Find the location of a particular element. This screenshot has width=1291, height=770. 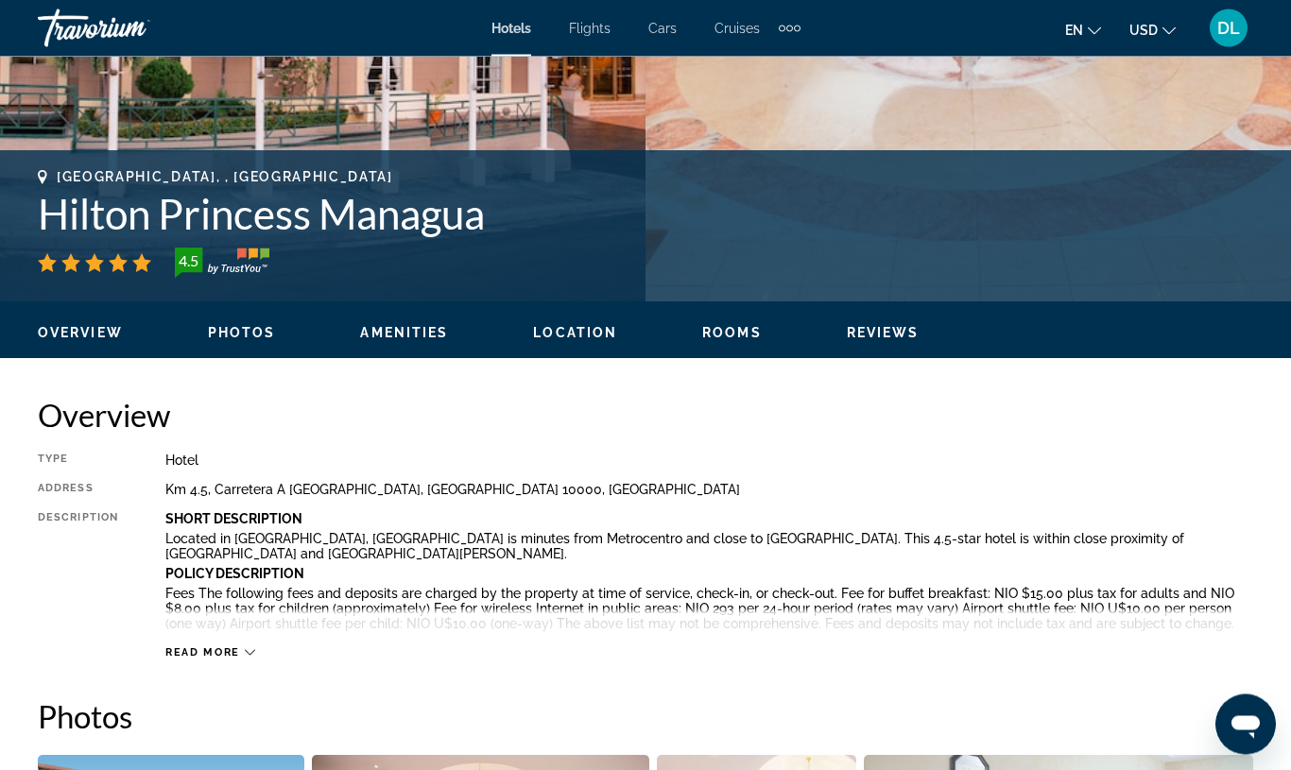

button: Change currency is located at coordinates (1152, 29).